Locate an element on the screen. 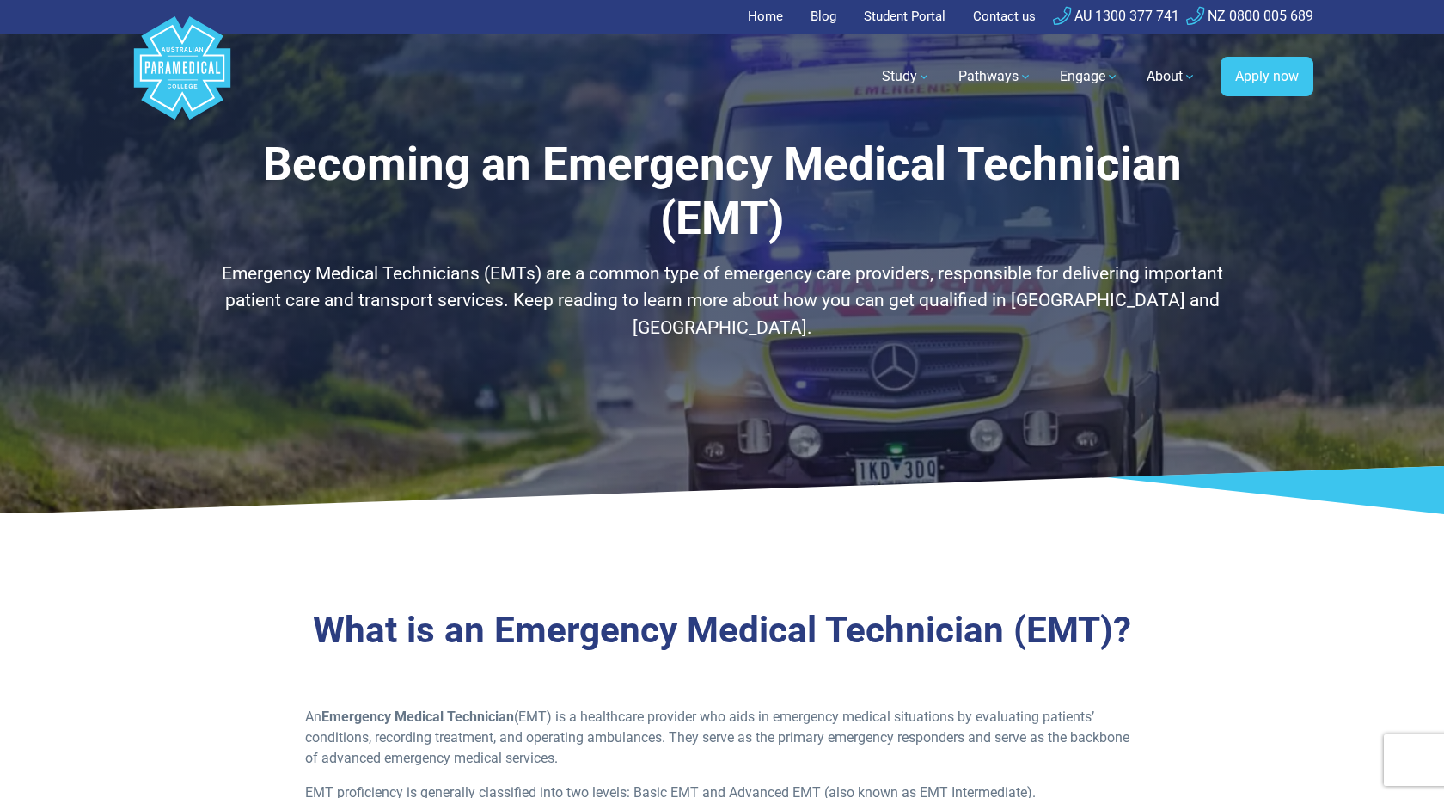  a: About is located at coordinates (1171, 76).